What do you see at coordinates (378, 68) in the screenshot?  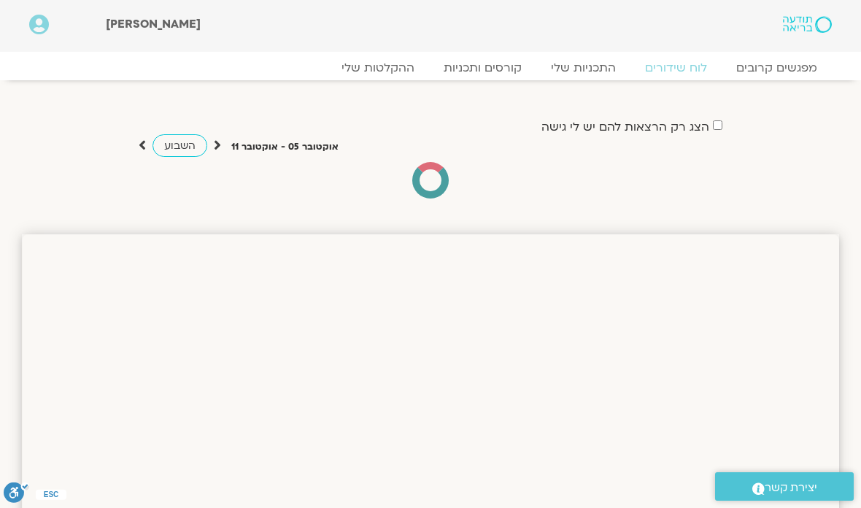 I see `a: ההקלטות שלי` at bounding box center [378, 68].